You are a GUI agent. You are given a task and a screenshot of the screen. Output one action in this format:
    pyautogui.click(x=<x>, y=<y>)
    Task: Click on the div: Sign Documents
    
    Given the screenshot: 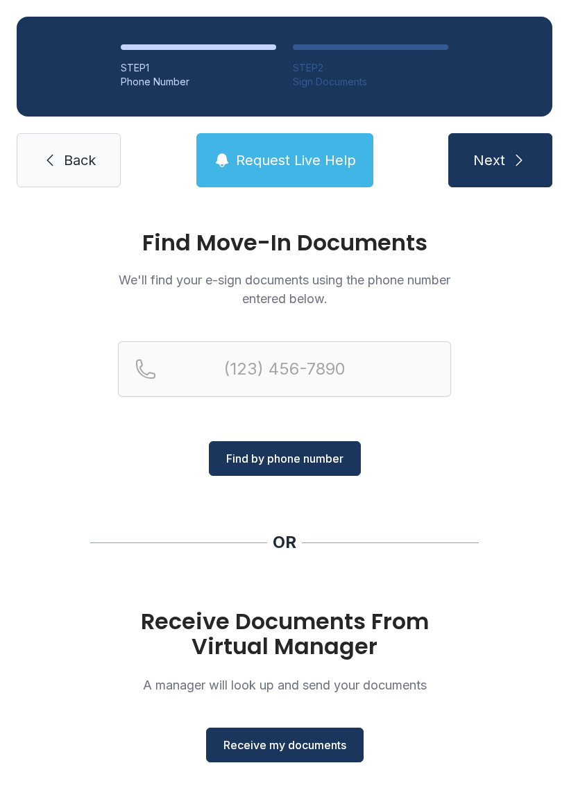 What is the action you would take?
    pyautogui.click(x=370, y=82)
    